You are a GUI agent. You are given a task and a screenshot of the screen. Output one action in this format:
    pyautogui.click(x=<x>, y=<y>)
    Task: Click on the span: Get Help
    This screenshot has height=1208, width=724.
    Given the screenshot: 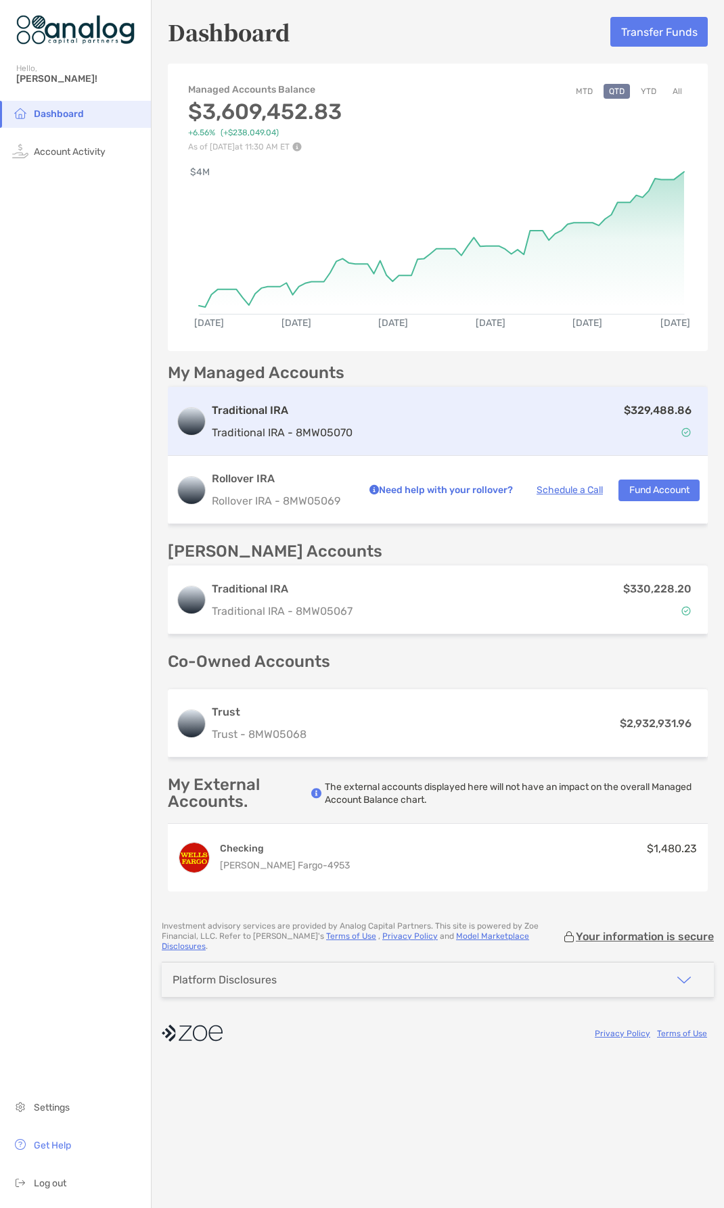 What is the action you would take?
    pyautogui.click(x=52, y=1145)
    